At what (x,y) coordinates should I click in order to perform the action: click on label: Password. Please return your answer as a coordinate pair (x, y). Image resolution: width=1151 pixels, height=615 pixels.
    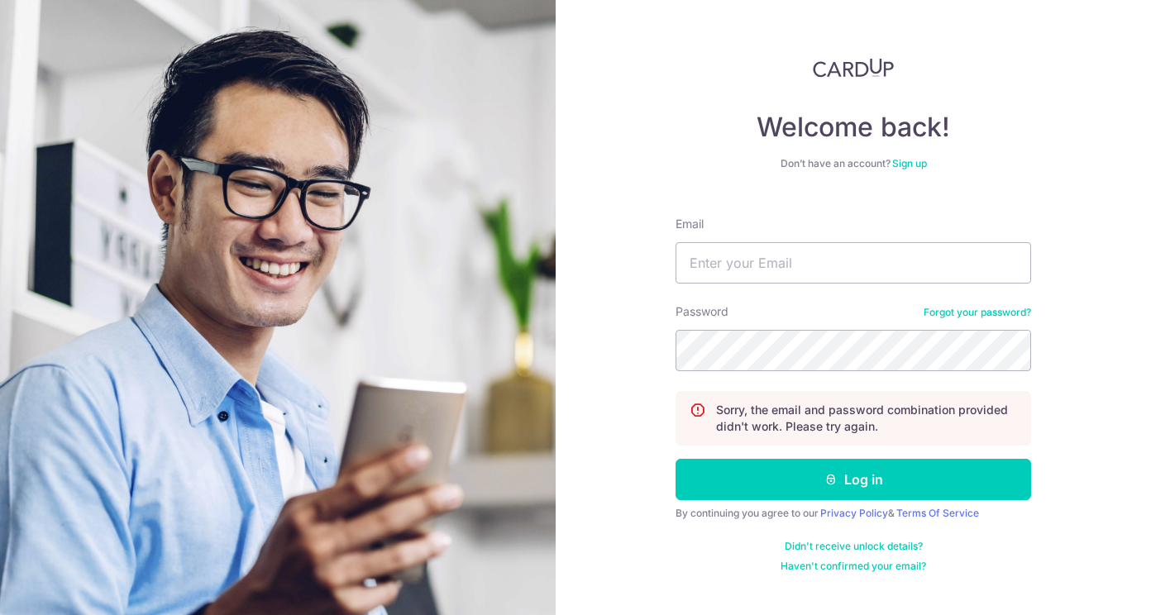
    Looking at the image, I should click on (702, 312).